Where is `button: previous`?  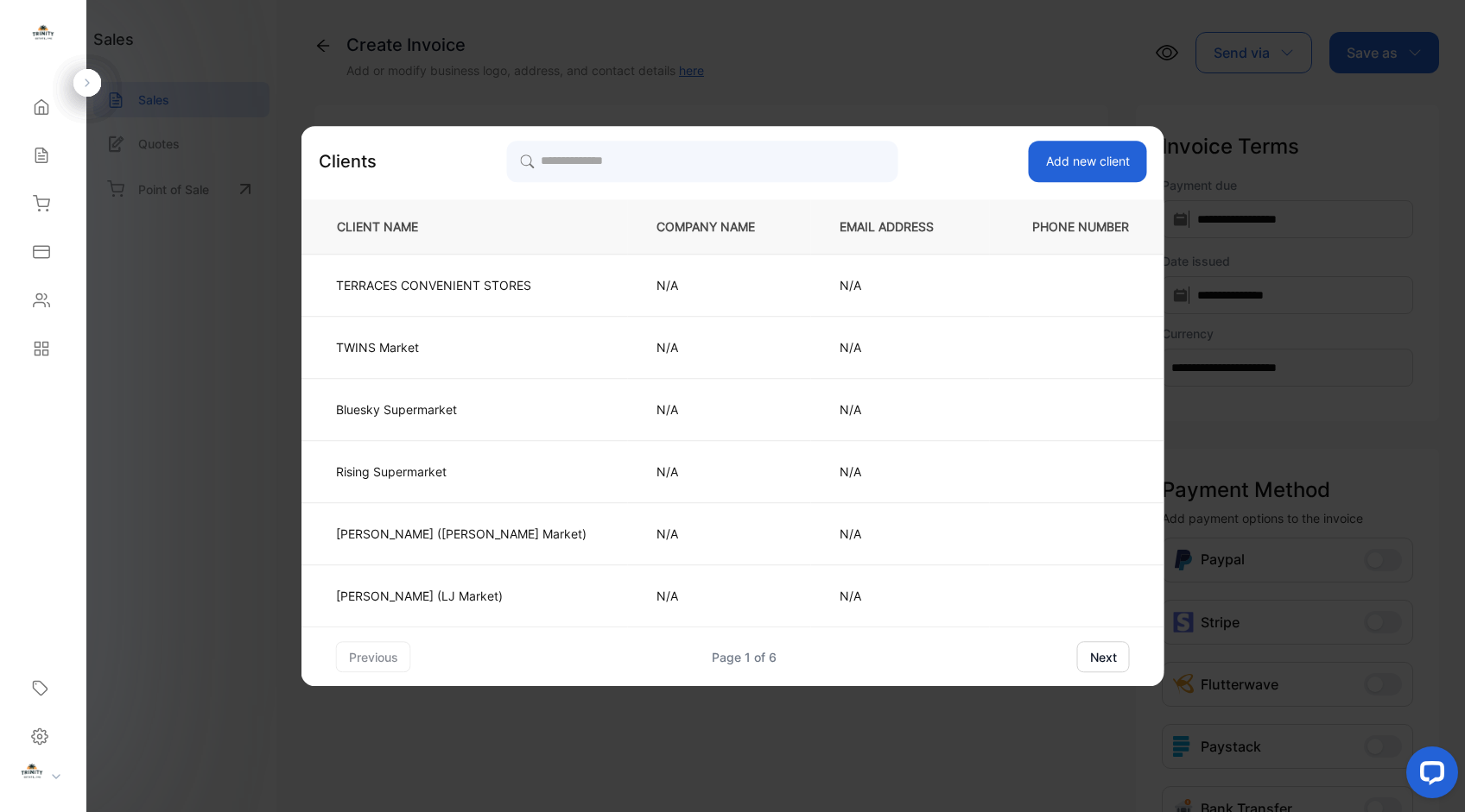
button: previous is located at coordinates (373, 657).